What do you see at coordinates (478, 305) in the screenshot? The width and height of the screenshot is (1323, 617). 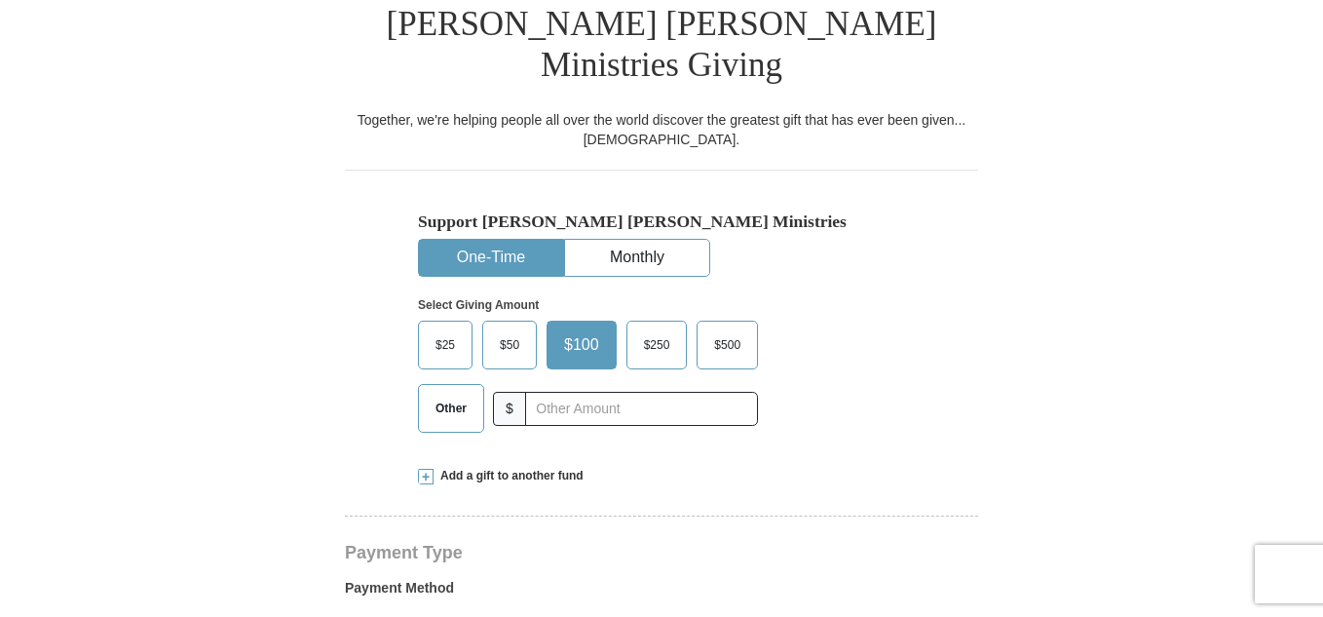 I see `strong: Select Giving Amount` at bounding box center [478, 305].